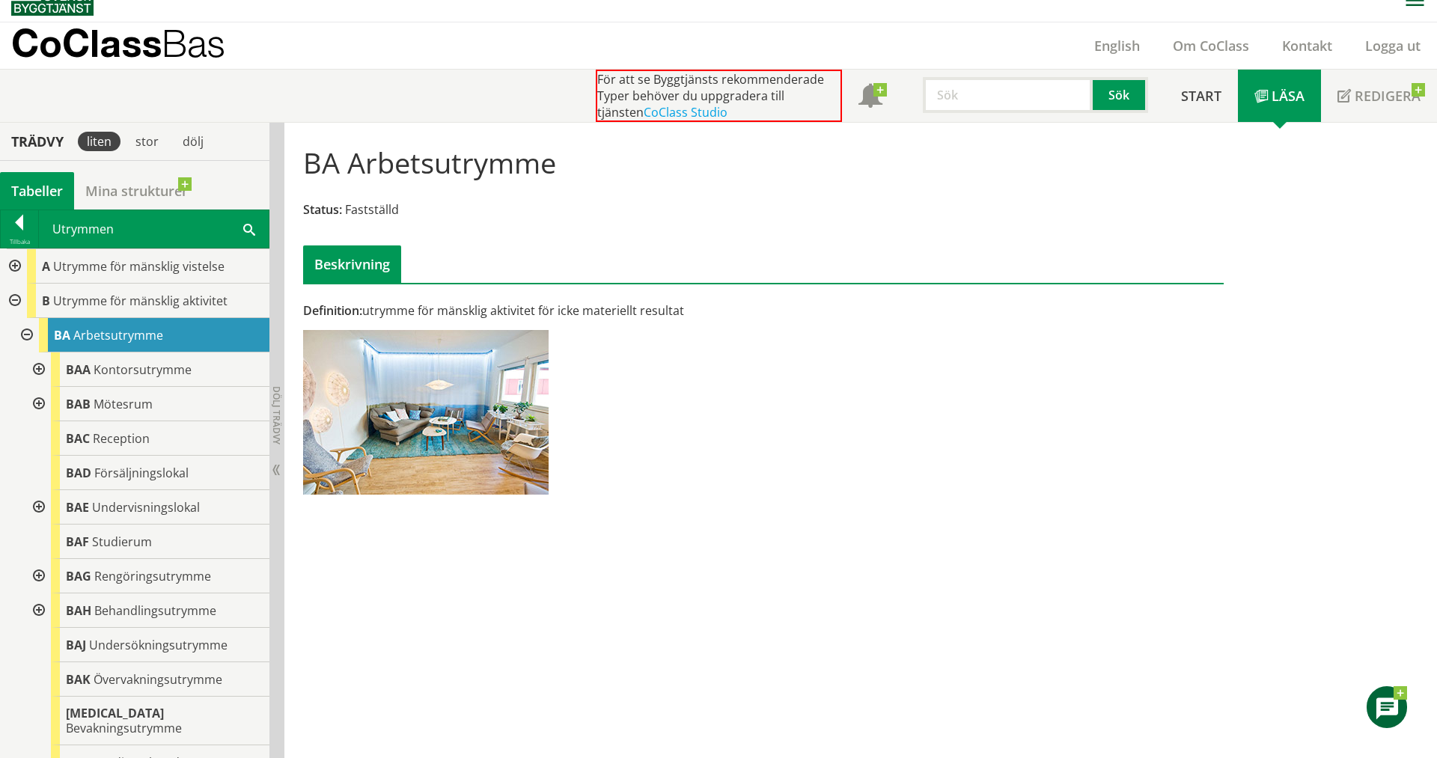 The image size is (1437, 758). What do you see at coordinates (1393, 46) in the screenshot?
I see `a: Logga ut` at bounding box center [1393, 46].